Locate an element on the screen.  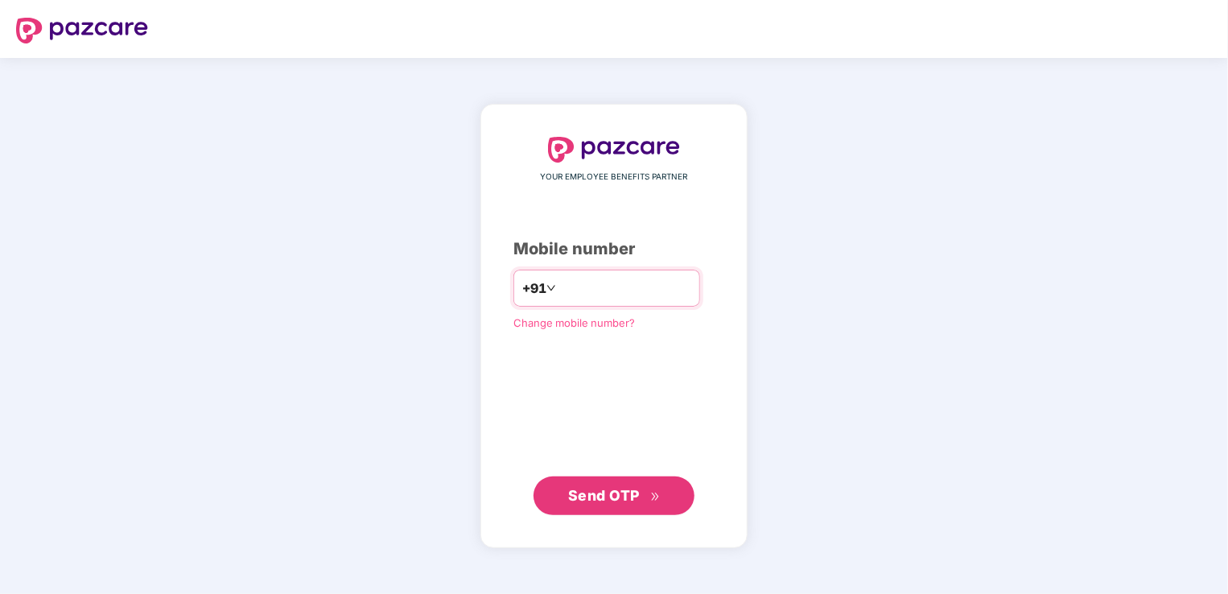
span: double-right is located at coordinates (655, 496).